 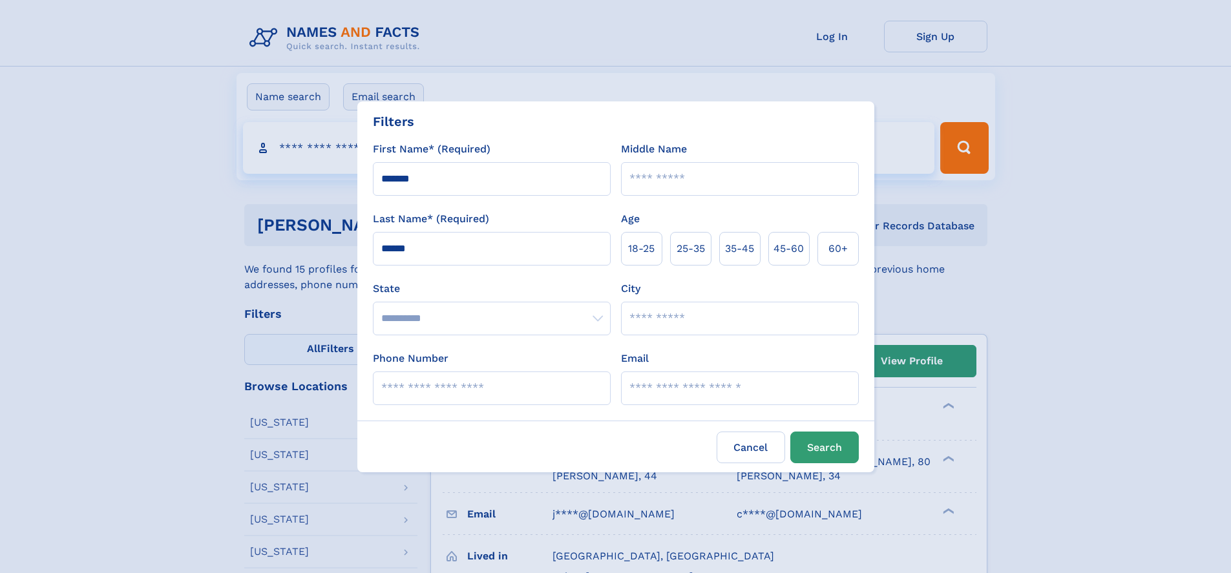 What do you see at coordinates (393, 121) in the screenshot?
I see `div: Filters` at bounding box center [393, 121].